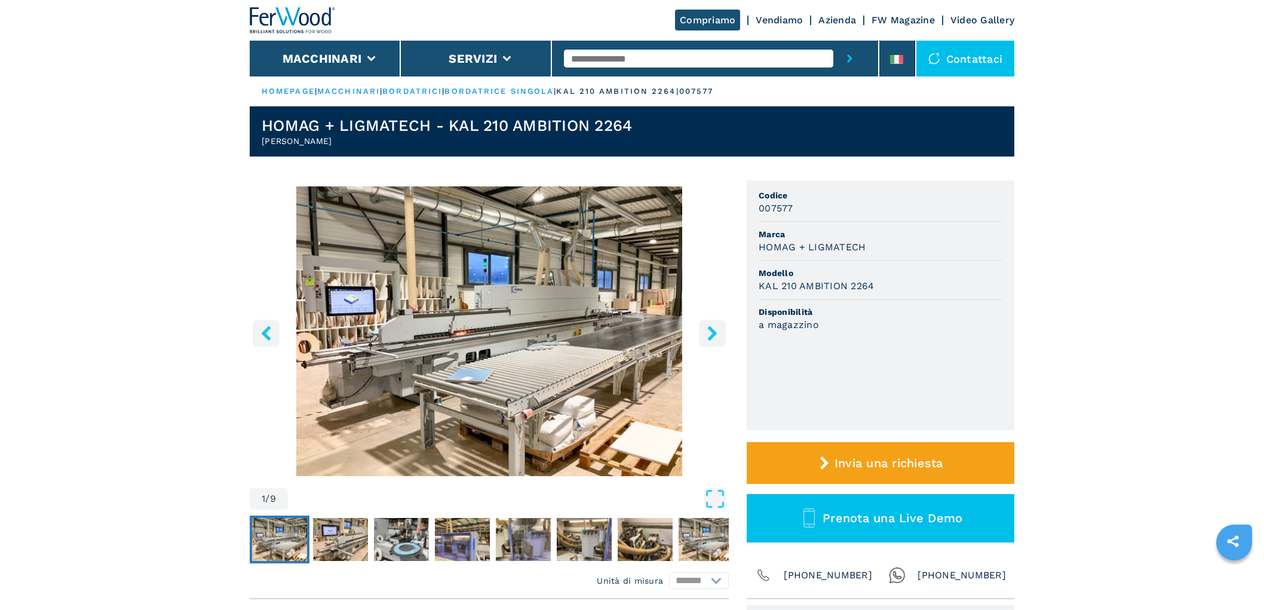 The image size is (1264, 610). Describe the element at coordinates (897, 575) in the screenshot. I see `img: Whatsapp` at that location.